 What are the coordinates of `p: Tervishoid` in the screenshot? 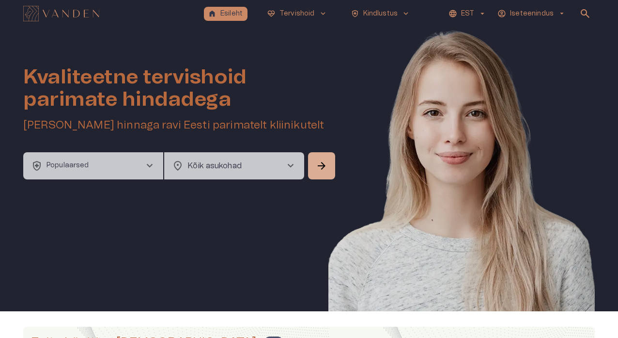 It's located at (297, 14).